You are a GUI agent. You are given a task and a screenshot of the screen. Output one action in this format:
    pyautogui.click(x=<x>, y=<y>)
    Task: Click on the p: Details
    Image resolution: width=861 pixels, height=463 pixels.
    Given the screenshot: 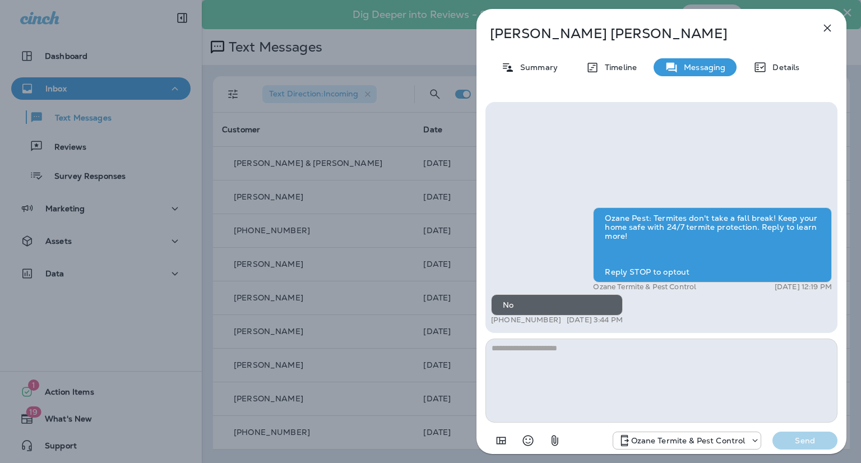 What is the action you would take?
    pyautogui.click(x=783, y=67)
    